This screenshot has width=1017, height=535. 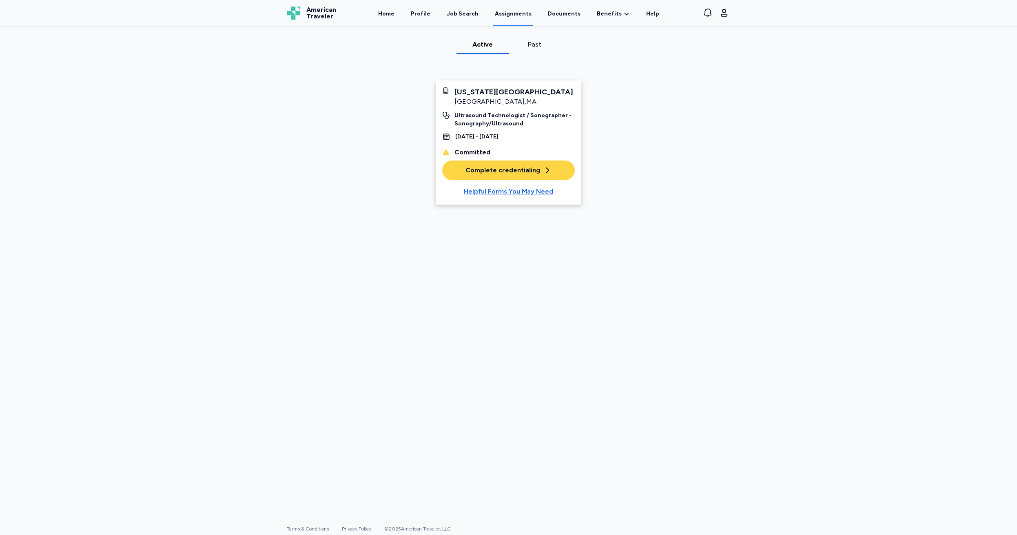 What do you see at coordinates (535, 44) in the screenshot?
I see `div: Past` at bounding box center [535, 44].